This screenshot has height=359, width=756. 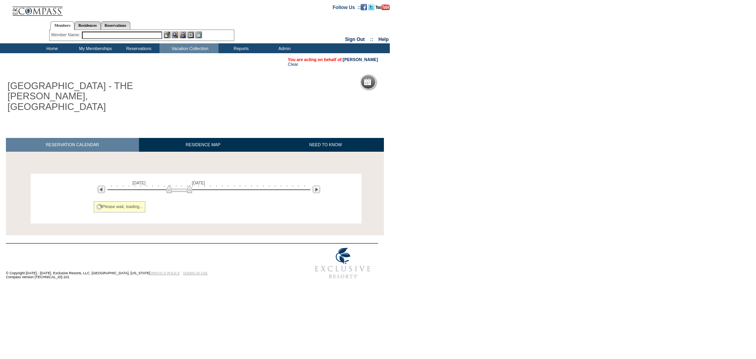 I want to click on a: Sign Out, so click(x=355, y=39).